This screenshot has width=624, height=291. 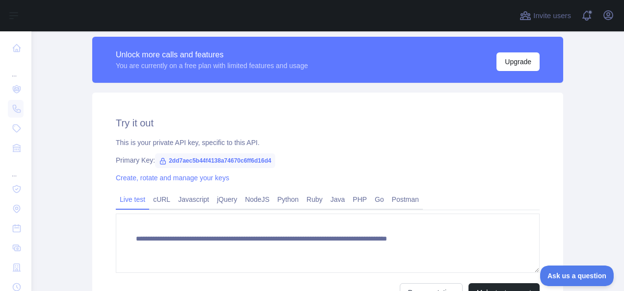 I want to click on a: Java, so click(x=338, y=200).